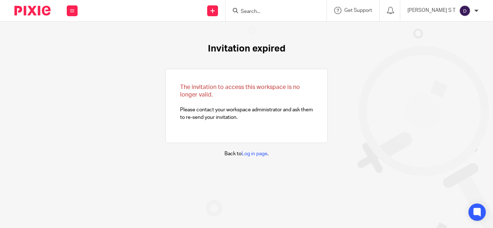 The width and height of the screenshot is (493, 228). What do you see at coordinates (246, 49) in the screenshot?
I see `h1: Invitation expired` at bounding box center [246, 49].